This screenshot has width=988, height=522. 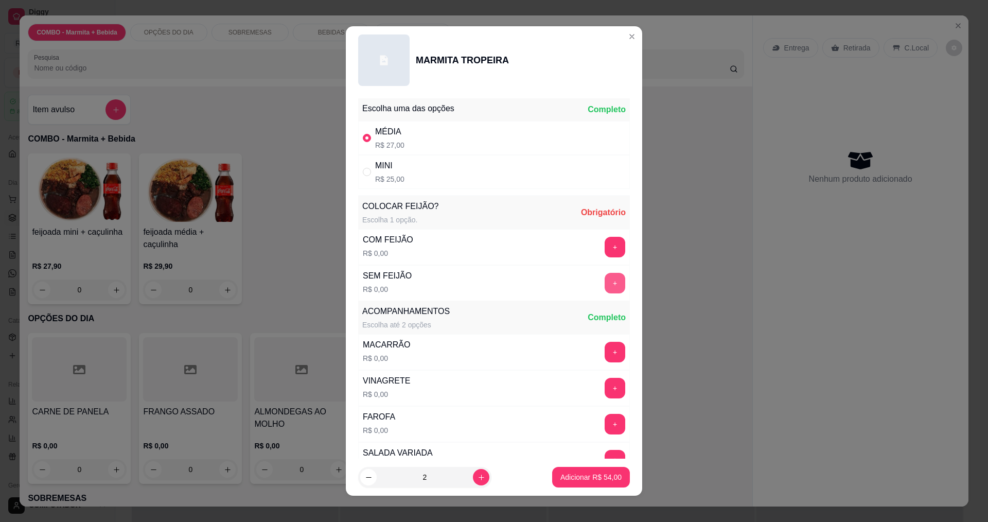 What do you see at coordinates (398, 453) in the screenshot?
I see `div: SALADA VARIADA` at bounding box center [398, 453].